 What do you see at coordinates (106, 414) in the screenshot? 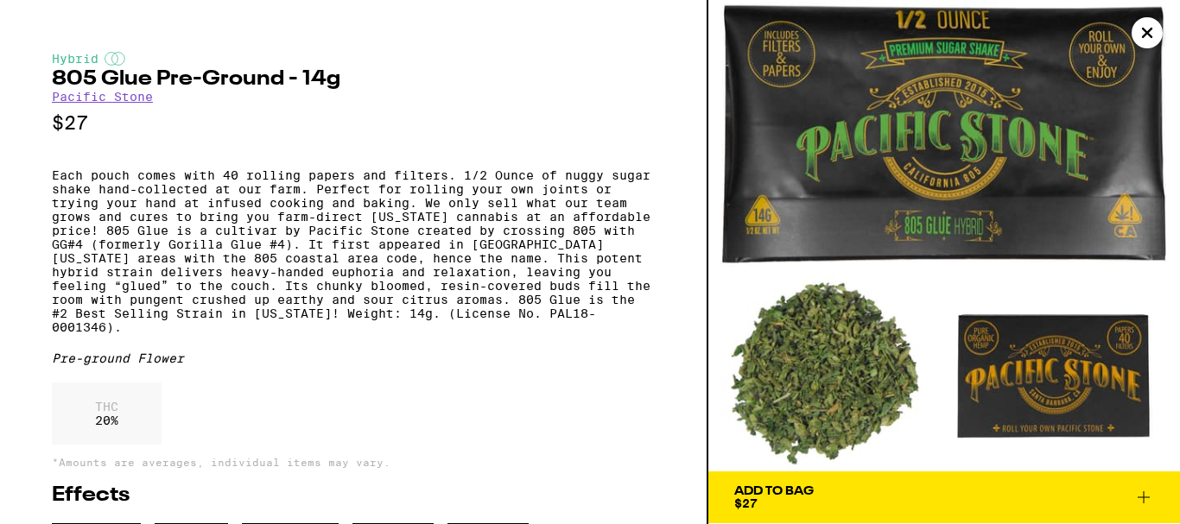
I see `div: 20 %` at bounding box center [106, 414].